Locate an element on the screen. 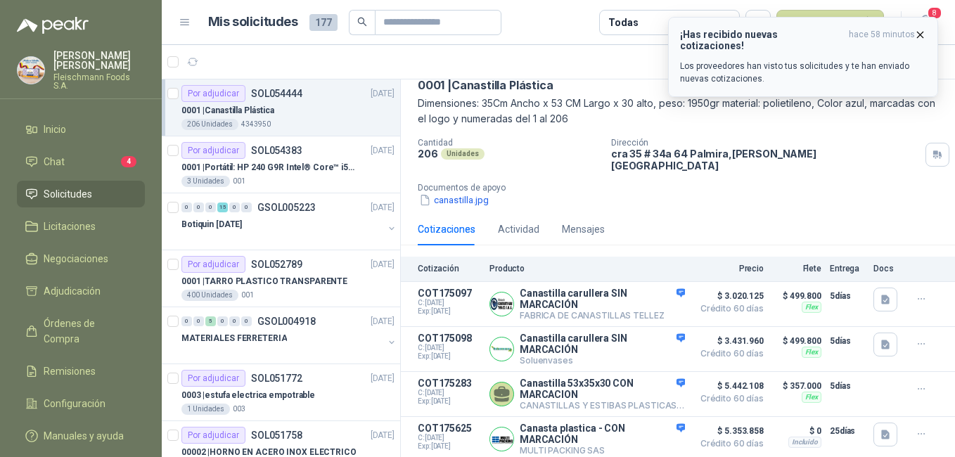 Image resolution: width=955 pixels, height=457 pixels. p: 003 is located at coordinates (239, 409).